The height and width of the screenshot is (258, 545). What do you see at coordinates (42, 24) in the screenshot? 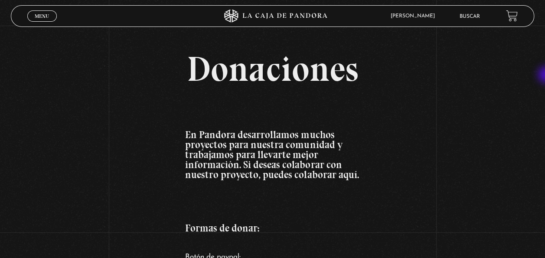
I see `span: Cerrar` at bounding box center [42, 24].